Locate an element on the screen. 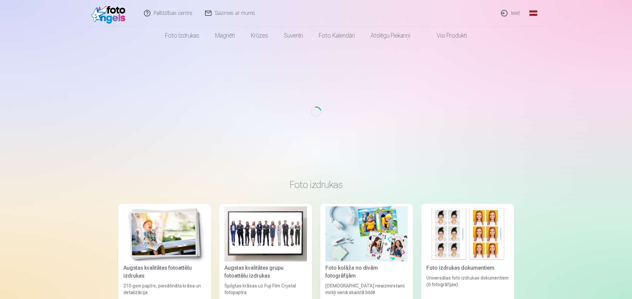 The width and height of the screenshot is (632, 299). h3: Foto izdrukas is located at coordinates (316, 185).